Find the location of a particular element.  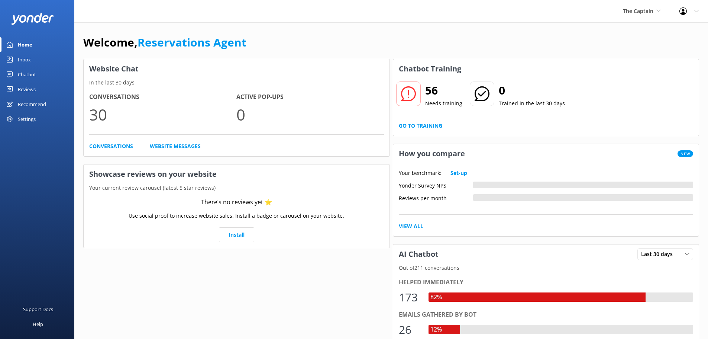

div: Home is located at coordinates (25, 45).